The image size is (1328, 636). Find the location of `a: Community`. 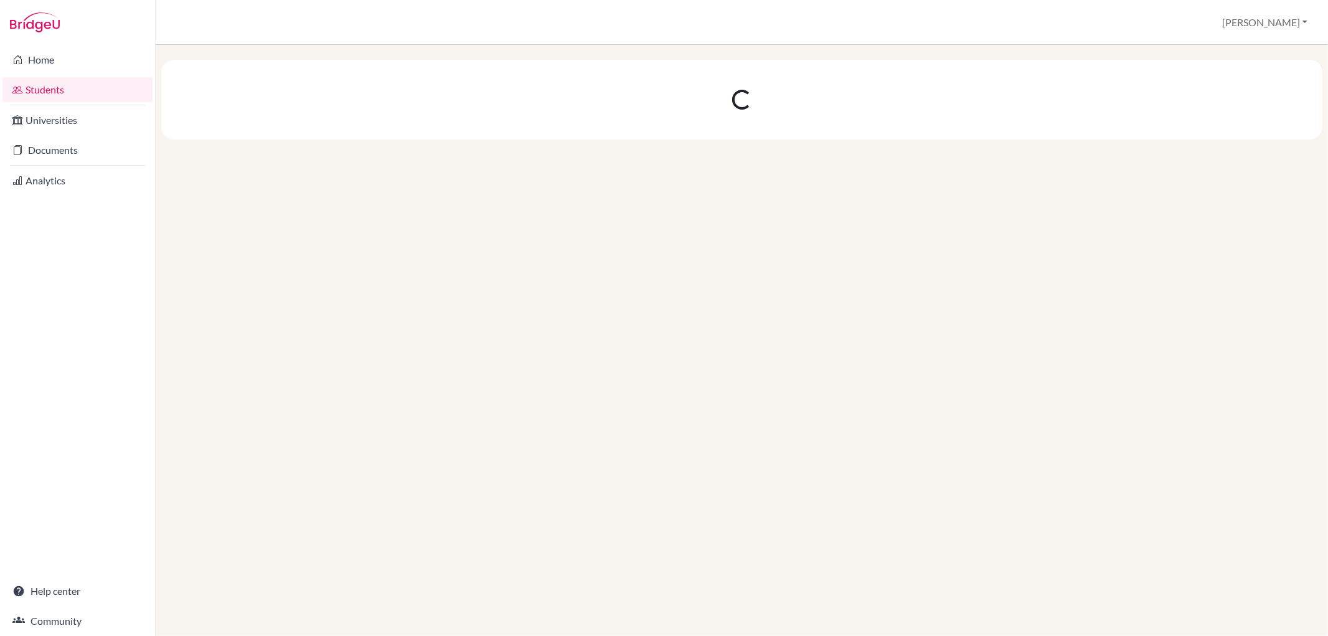

a: Community is located at coordinates (77, 621).